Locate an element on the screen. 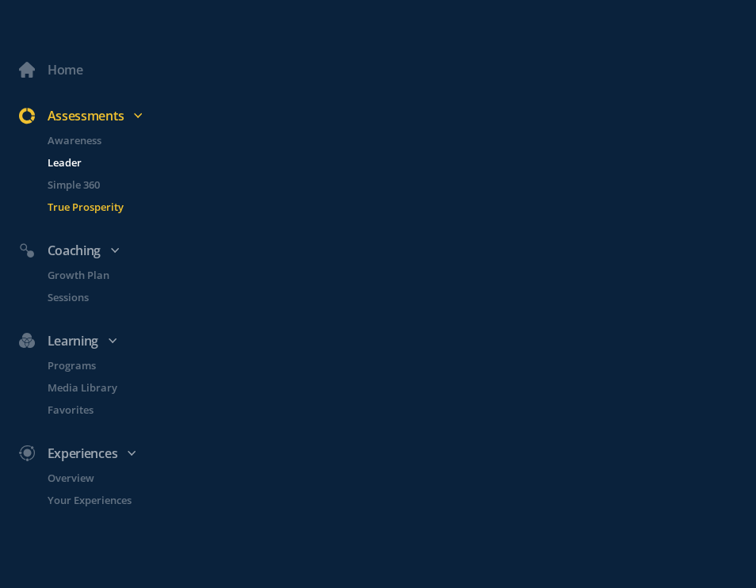 This screenshot has height=588, width=756. p: Media Library is located at coordinates (400, 387).